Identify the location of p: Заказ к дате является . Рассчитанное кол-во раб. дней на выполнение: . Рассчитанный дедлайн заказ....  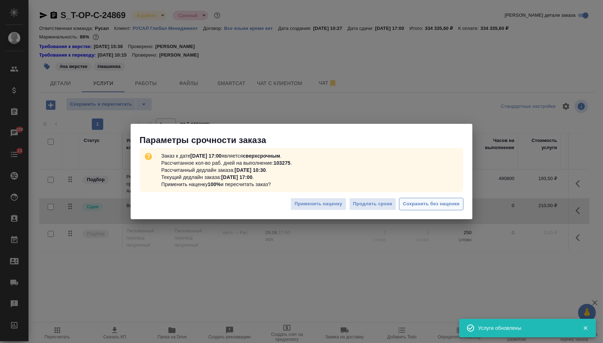
(226, 170).